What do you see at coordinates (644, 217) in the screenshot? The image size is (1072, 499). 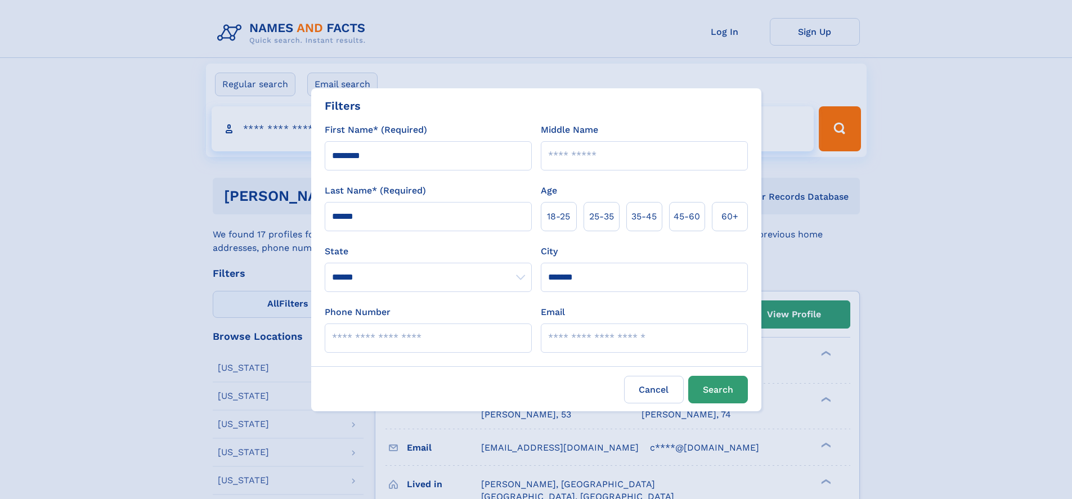 I see `span: 35‑45` at bounding box center [644, 217].